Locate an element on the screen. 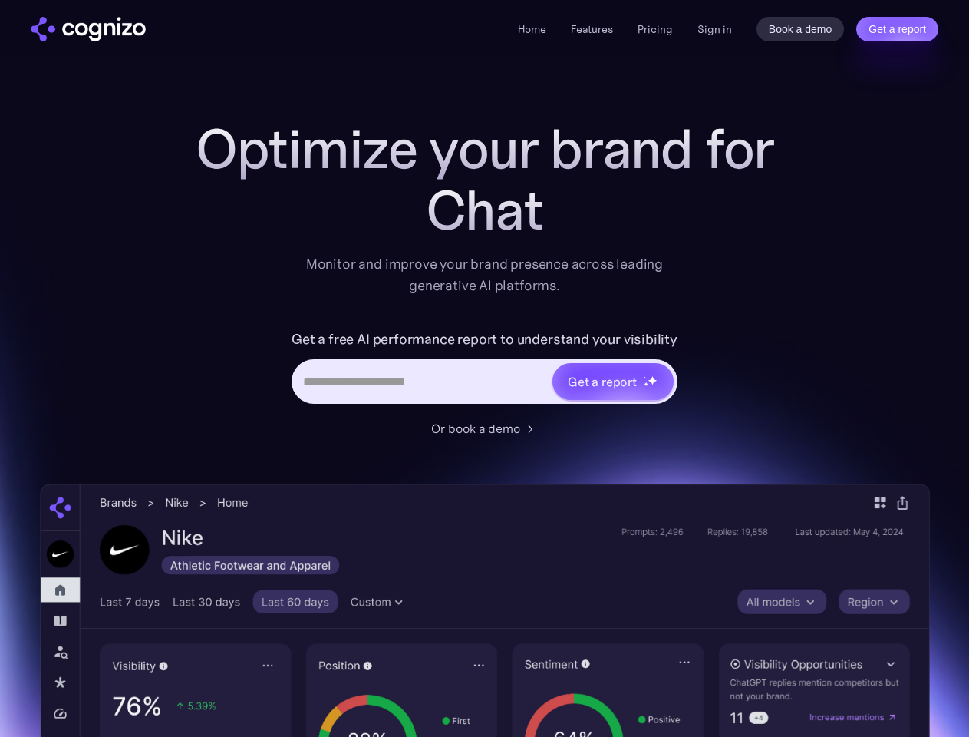 The height and width of the screenshot is (737, 969). h1: Optimize your brand for is located at coordinates (485, 149).